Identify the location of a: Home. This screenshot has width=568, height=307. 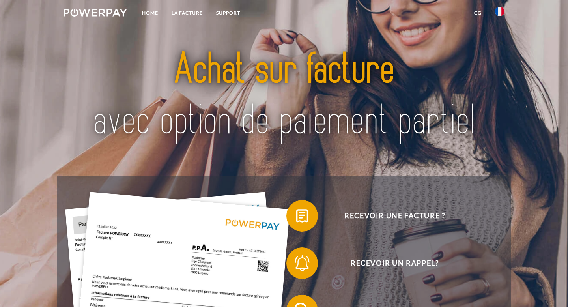
(150, 13).